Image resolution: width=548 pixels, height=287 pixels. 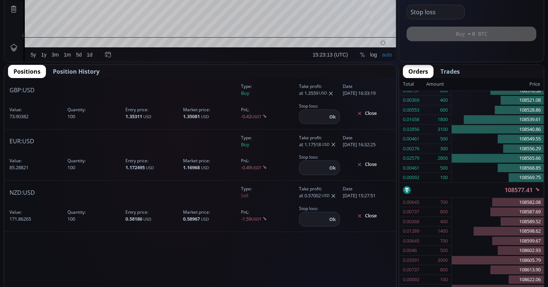 What do you see at coordinates (75, 252) in the screenshot?
I see `div: 5d` at bounding box center [75, 252].